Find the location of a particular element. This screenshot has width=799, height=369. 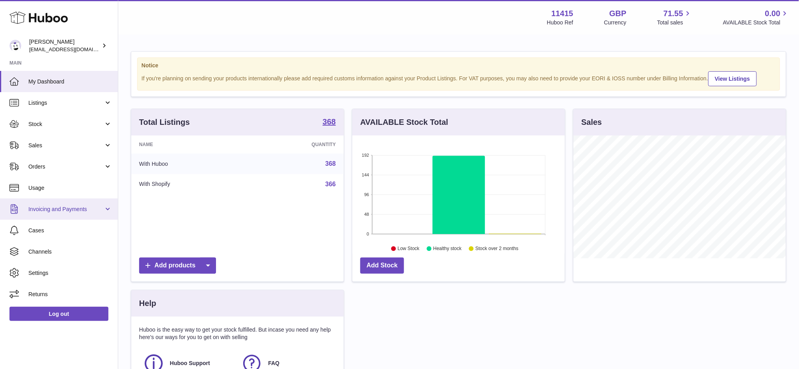

a: 71.55 Total sales is located at coordinates (674, 17).